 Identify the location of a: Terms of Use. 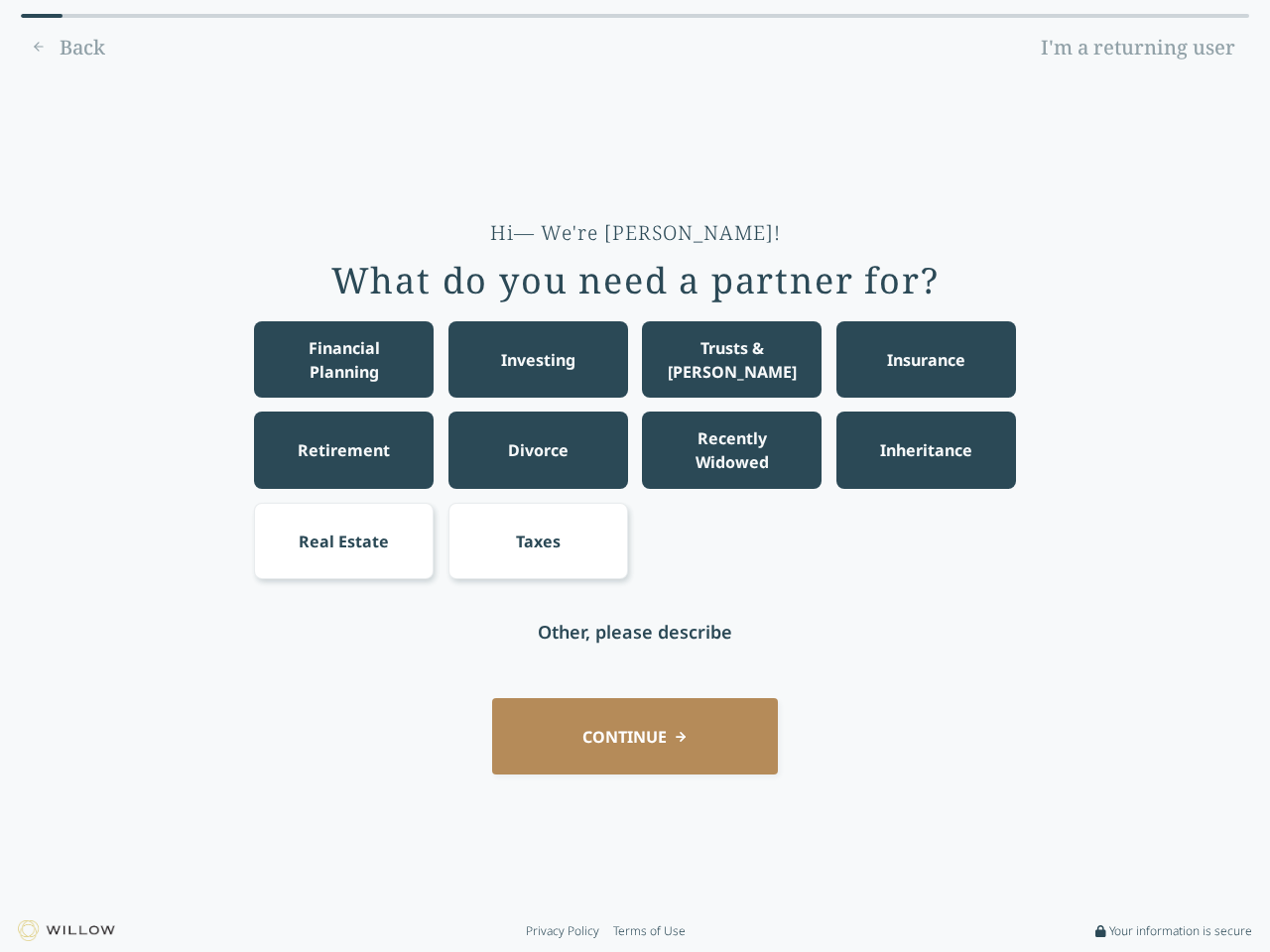
(648, 931).